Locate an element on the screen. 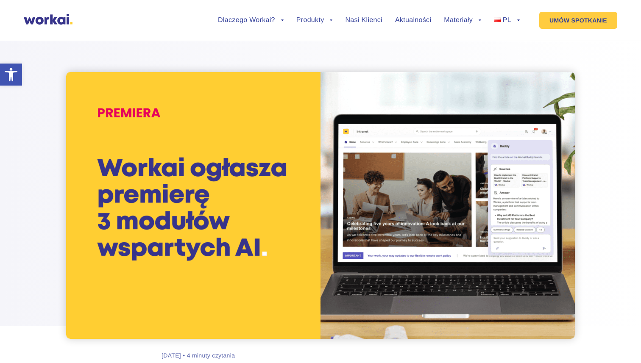  a: Aktualności is located at coordinates (413, 20).